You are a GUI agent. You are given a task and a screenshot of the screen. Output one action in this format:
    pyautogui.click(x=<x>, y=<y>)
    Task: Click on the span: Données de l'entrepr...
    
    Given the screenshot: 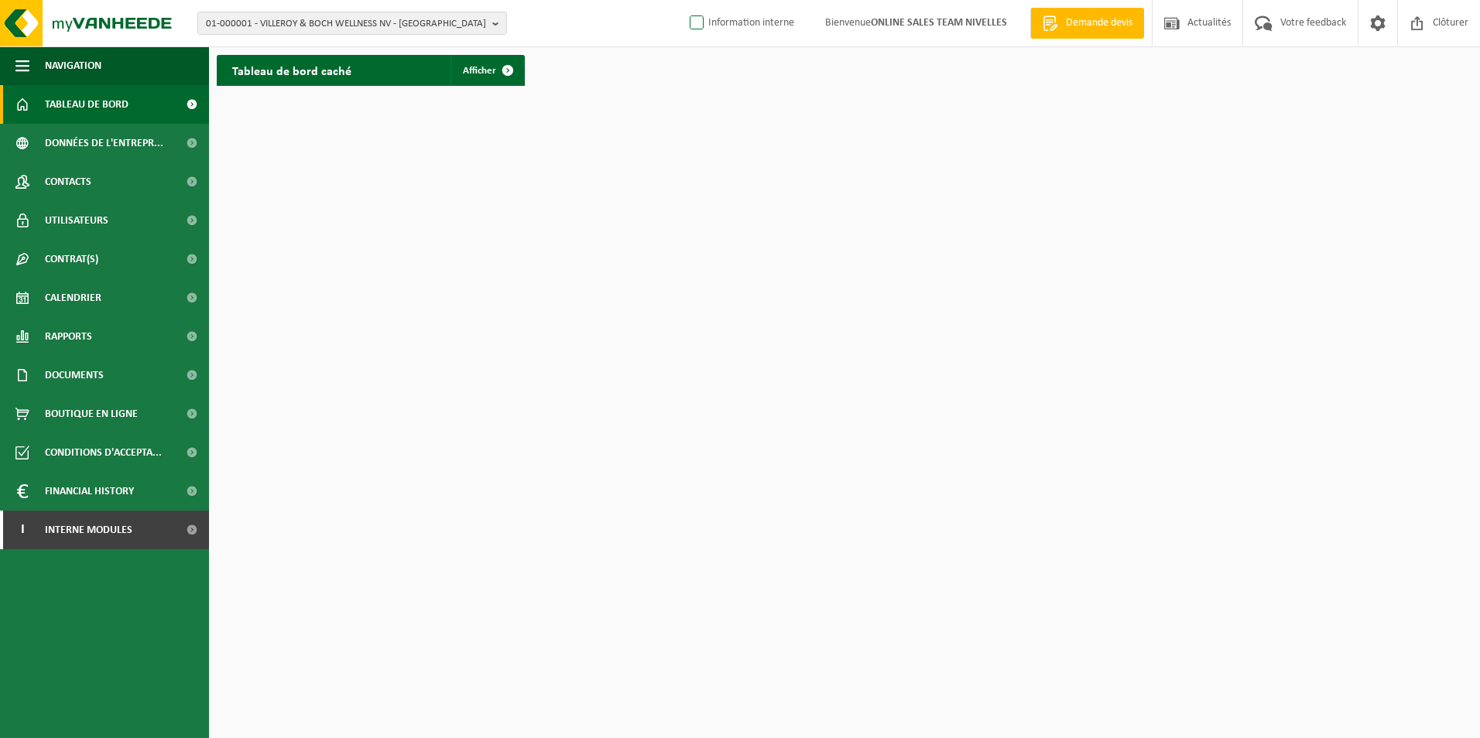 What is the action you would take?
    pyautogui.click(x=104, y=143)
    